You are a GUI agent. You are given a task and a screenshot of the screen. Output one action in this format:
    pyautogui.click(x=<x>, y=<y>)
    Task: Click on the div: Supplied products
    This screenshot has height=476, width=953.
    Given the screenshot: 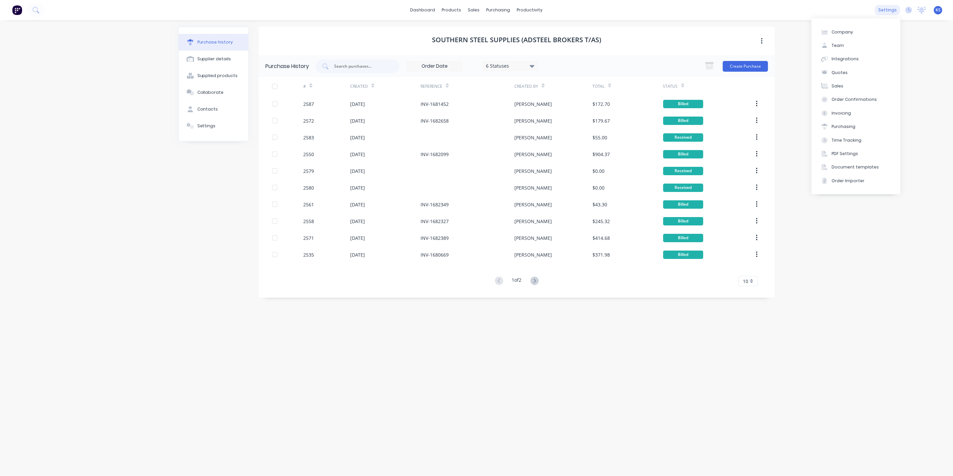 What is the action you would take?
    pyautogui.click(x=217, y=76)
    